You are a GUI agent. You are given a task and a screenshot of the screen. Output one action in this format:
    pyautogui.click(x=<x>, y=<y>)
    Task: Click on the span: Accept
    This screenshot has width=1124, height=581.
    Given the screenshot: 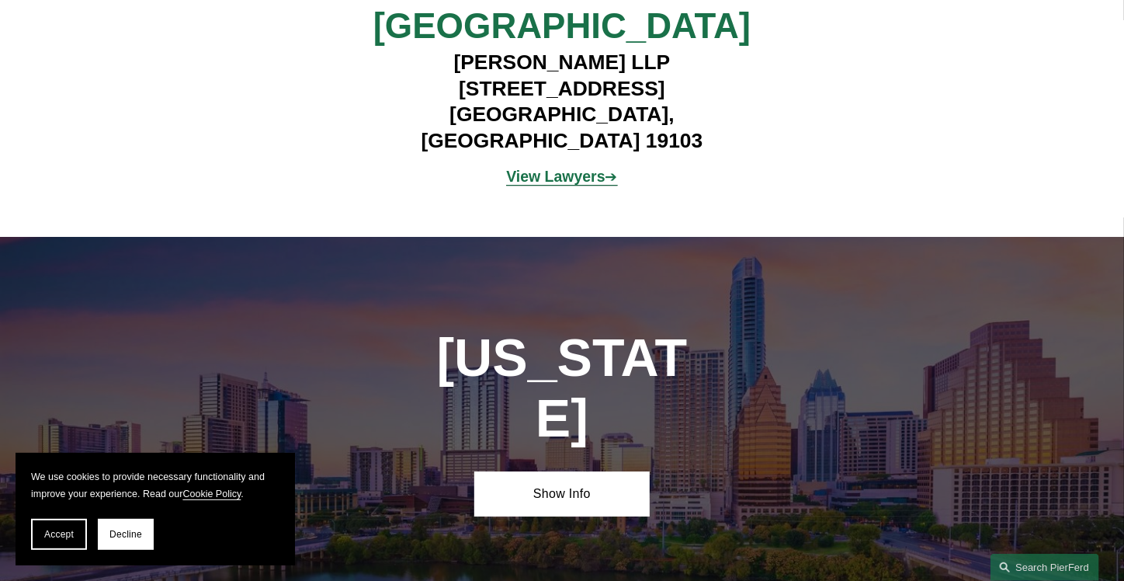 What is the action you would take?
    pyautogui.click(x=59, y=534)
    